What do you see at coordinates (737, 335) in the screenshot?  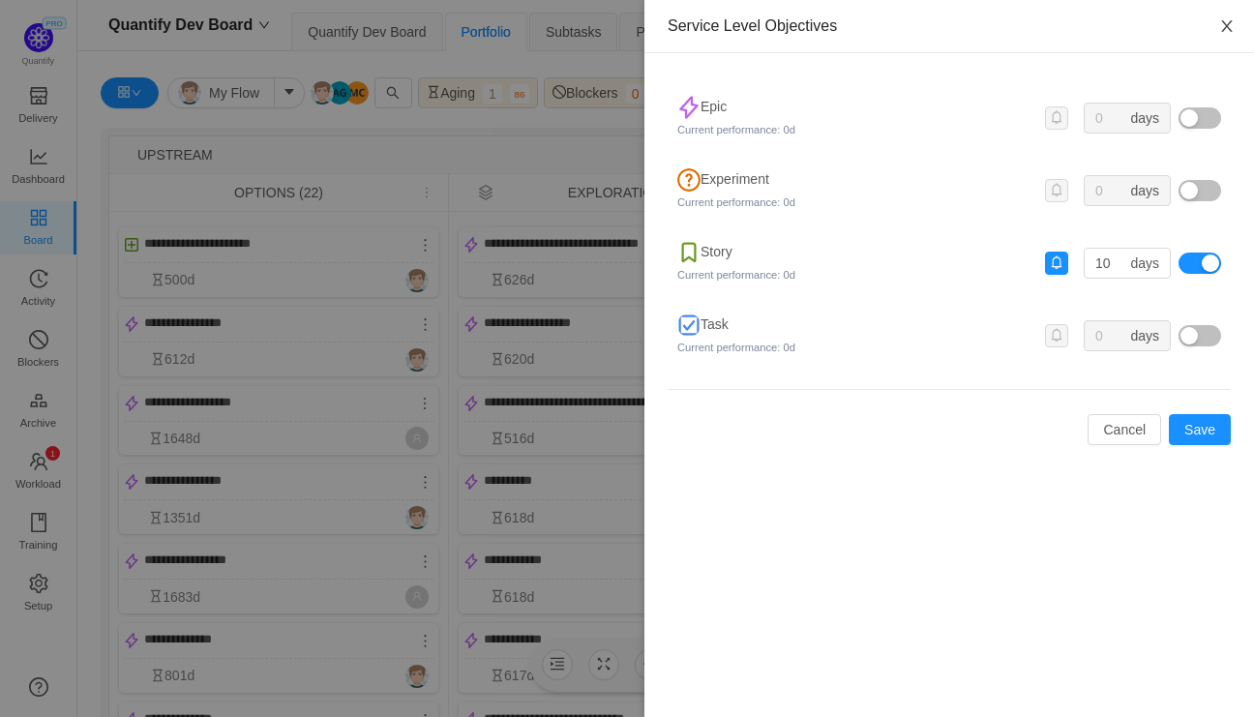 I see `span: Task` at bounding box center [737, 335].